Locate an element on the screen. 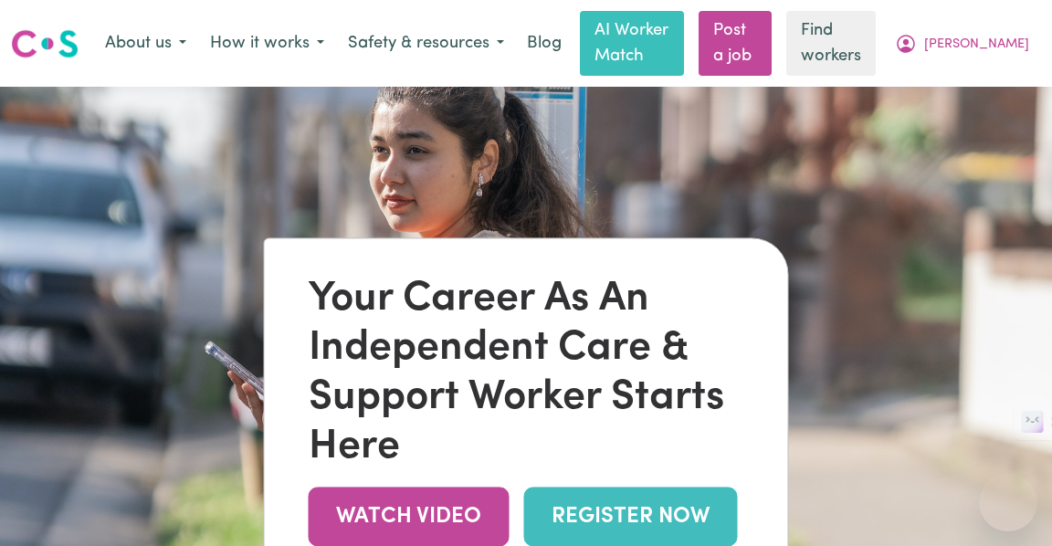 The image size is (1052, 546). a: Find workers is located at coordinates (831, 43).